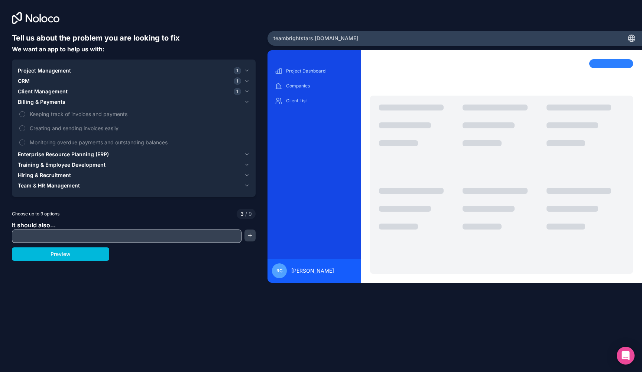 Image resolution: width=642 pixels, height=372 pixels. I want to click on span: 9, so click(248, 214).